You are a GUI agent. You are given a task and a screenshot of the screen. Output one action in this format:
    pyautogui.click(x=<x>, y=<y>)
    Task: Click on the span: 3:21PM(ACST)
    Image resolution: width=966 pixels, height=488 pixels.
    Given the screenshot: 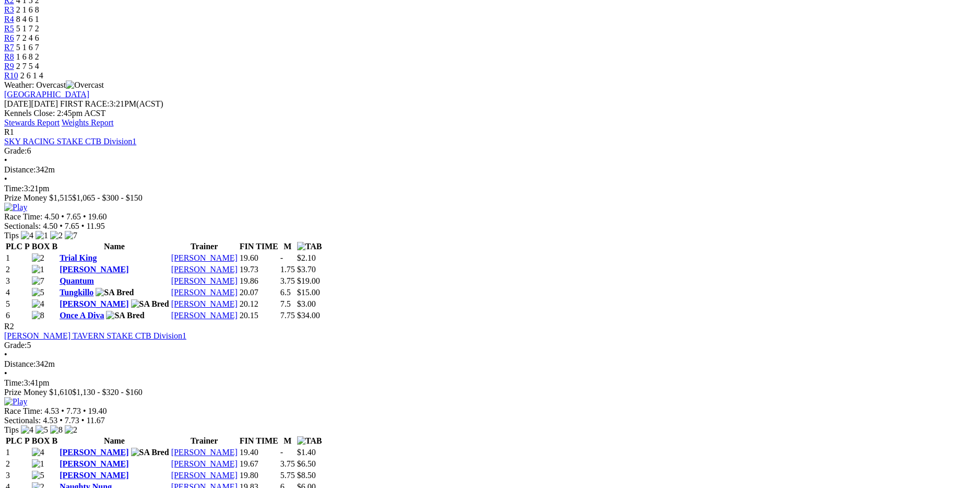 What is the action you would take?
    pyautogui.click(x=112, y=103)
    